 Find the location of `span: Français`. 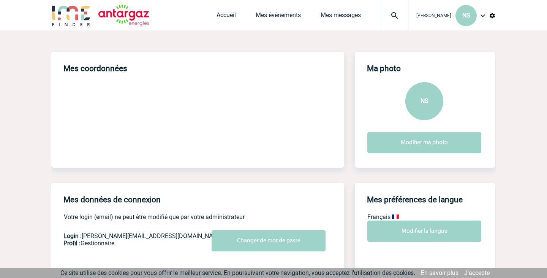

span: Français is located at coordinates (379, 217).